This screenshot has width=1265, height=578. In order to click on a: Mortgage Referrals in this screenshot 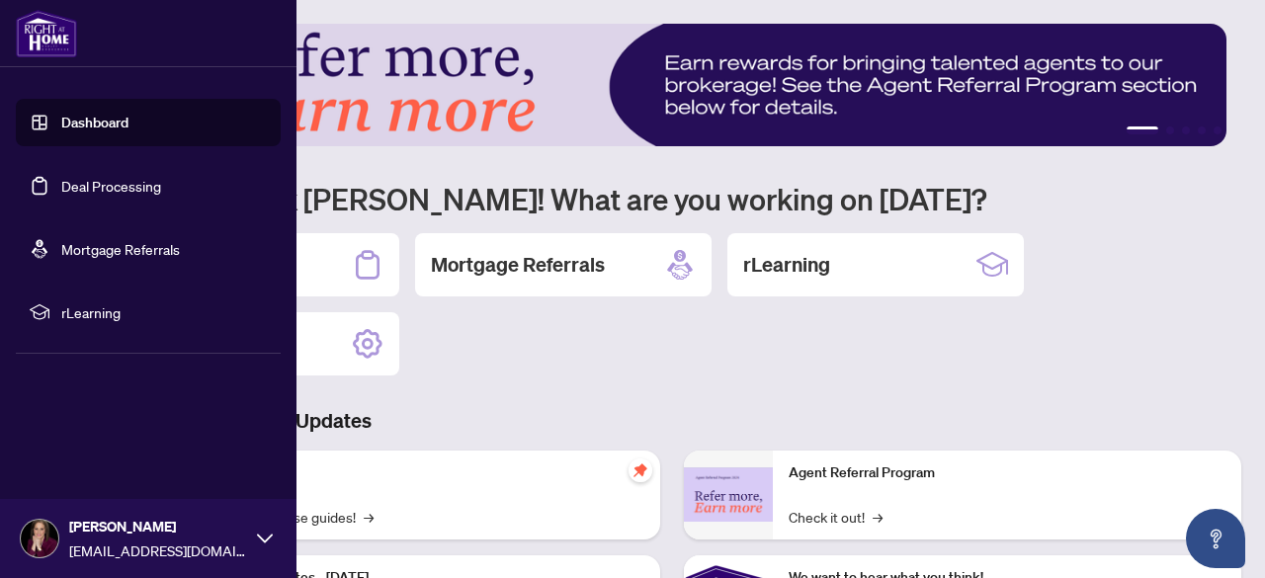, I will do `click(121, 249)`.